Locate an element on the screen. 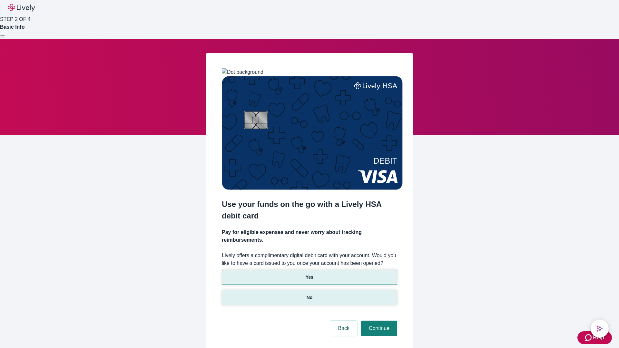 Image resolution: width=619 pixels, height=348 pixels. span: Help is located at coordinates (598, 338).